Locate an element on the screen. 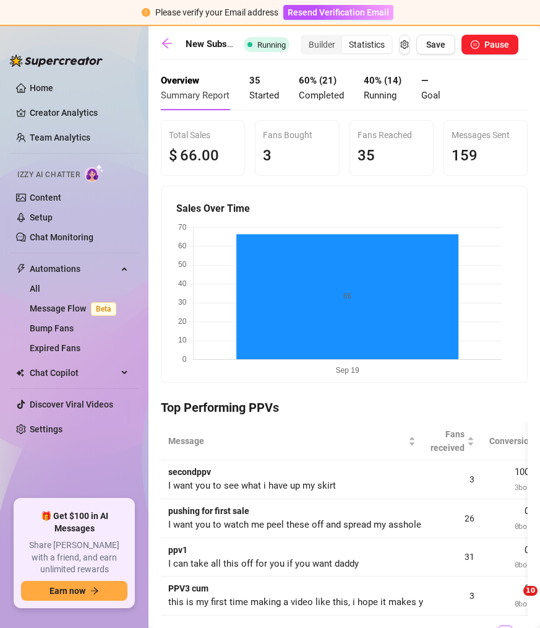  span: I want you to see what i have up my skirt is located at coordinates (252, 485).